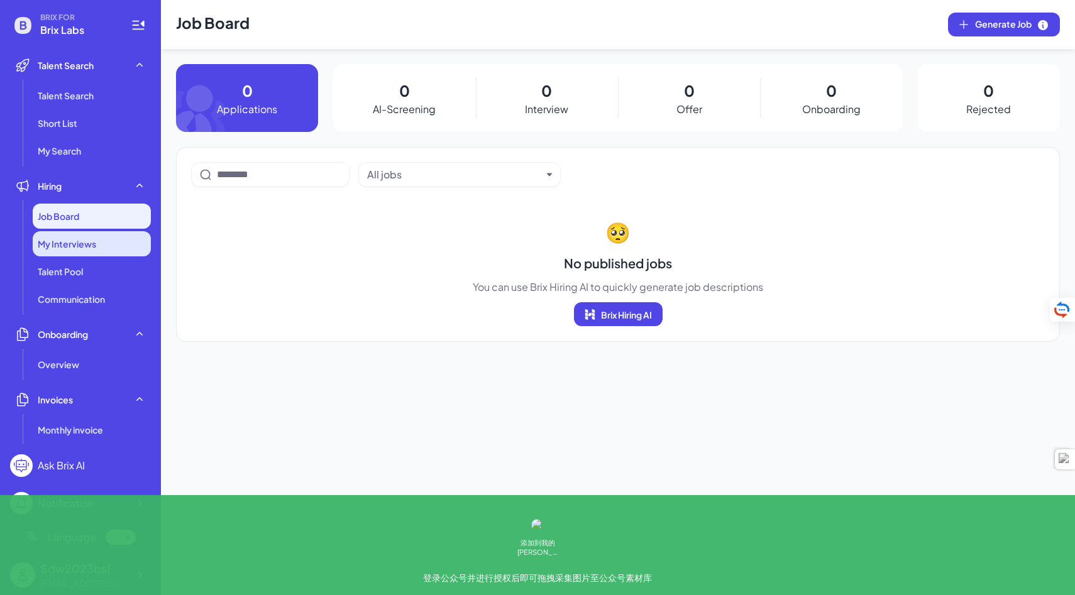 The width and height of the screenshot is (1075, 595). Describe the element at coordinates (618, 287) in the screenshot. I see `span: You can use Brix Hiring AI to quickly generate job descriptions` at that location.